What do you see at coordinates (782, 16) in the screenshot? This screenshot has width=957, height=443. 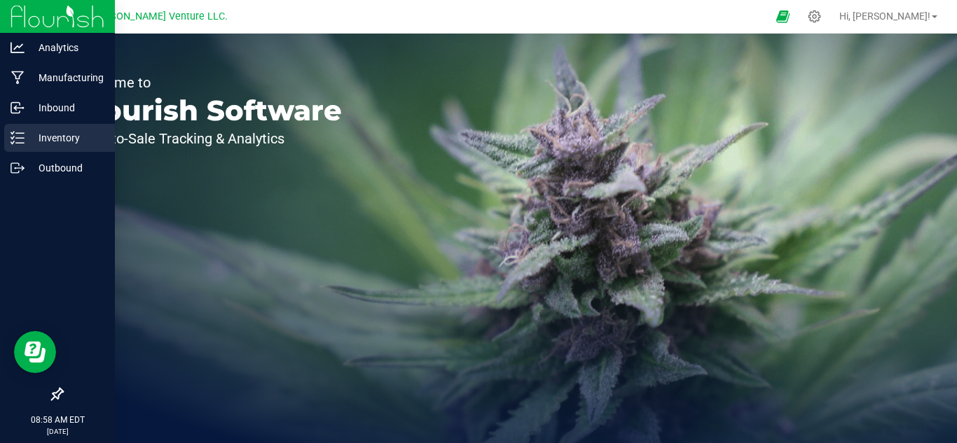 I see `span: Open Ecommerce Menu` at bounding box center [782, 16].